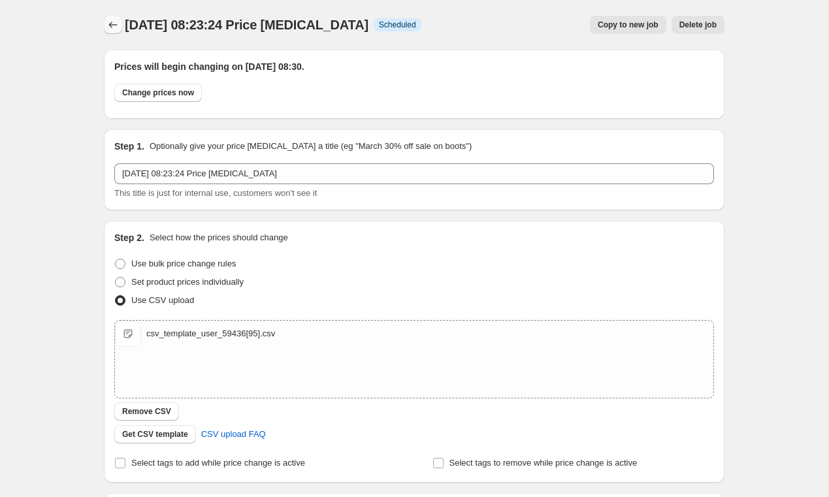 The image size is (829, 497). What do you see at coordinates (233, 434) in the screenshot?
I see `span: CSV upload FAQ` at bounding box center [233, 434].